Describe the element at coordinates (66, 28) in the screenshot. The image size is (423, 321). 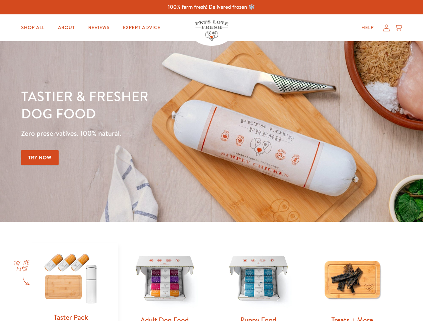
I see `a: About` at that location.